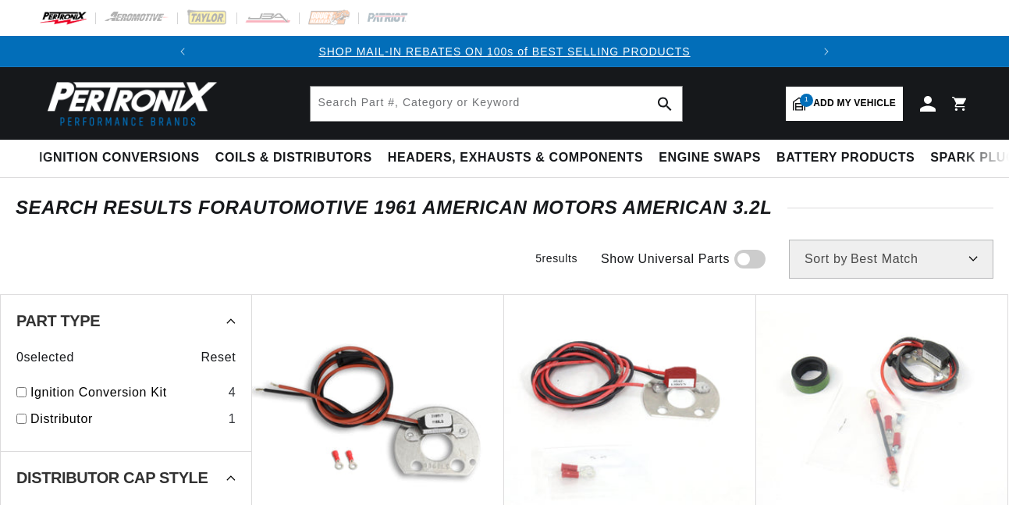  What do you see at coordinates (218, 358) in the screenshot?
I see `span: Reset` at bounding box center [218, 358].